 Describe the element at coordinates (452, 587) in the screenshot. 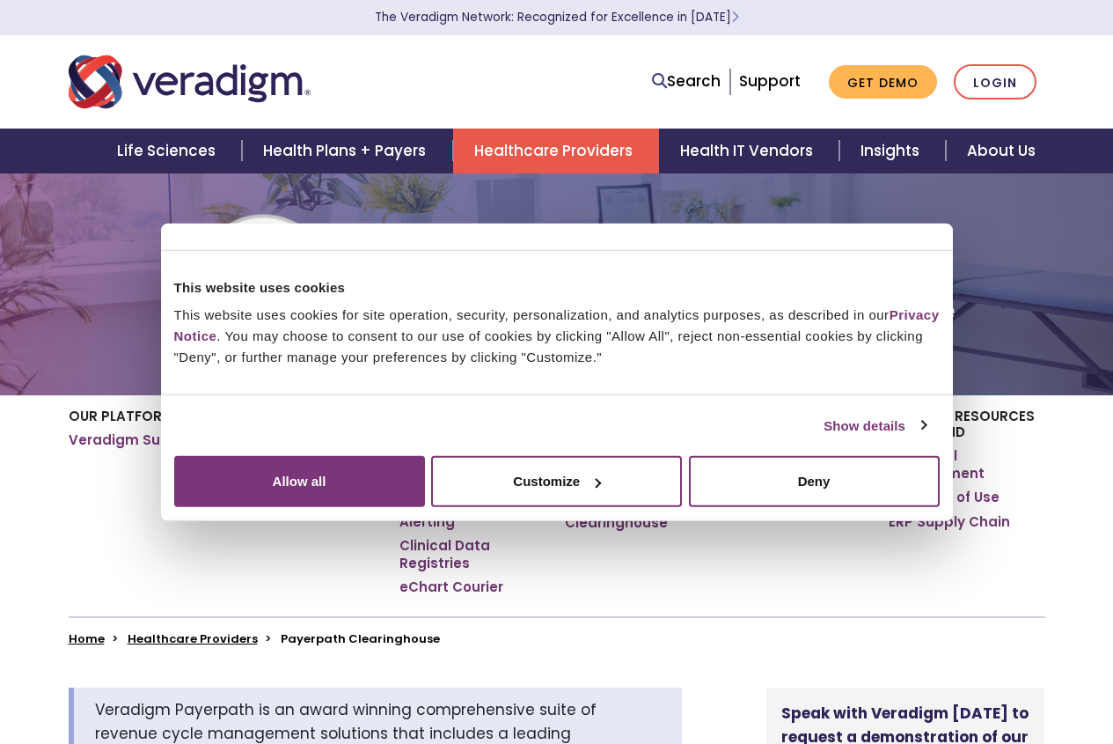

I see `a: eChart Courier` at that location.